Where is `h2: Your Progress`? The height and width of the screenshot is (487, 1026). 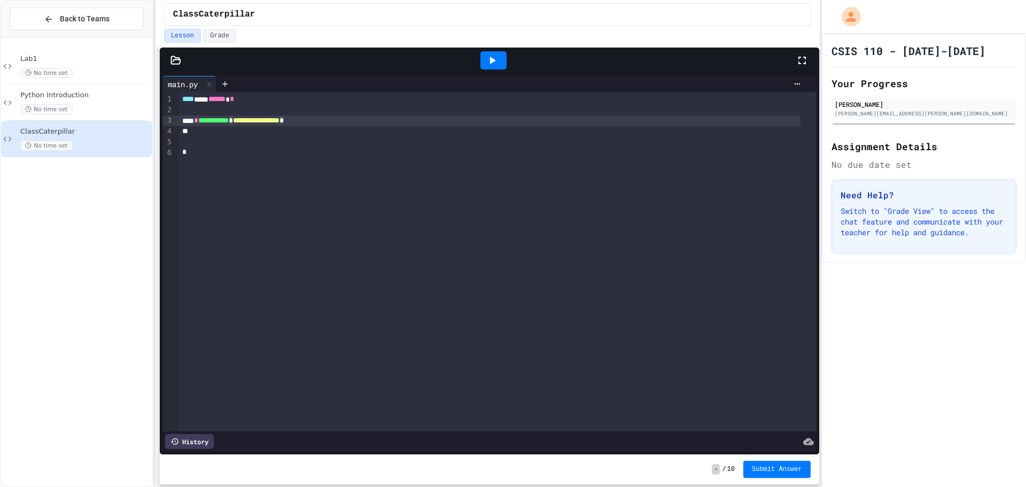
h2: Your Progress is located at coordinates (924, 83).